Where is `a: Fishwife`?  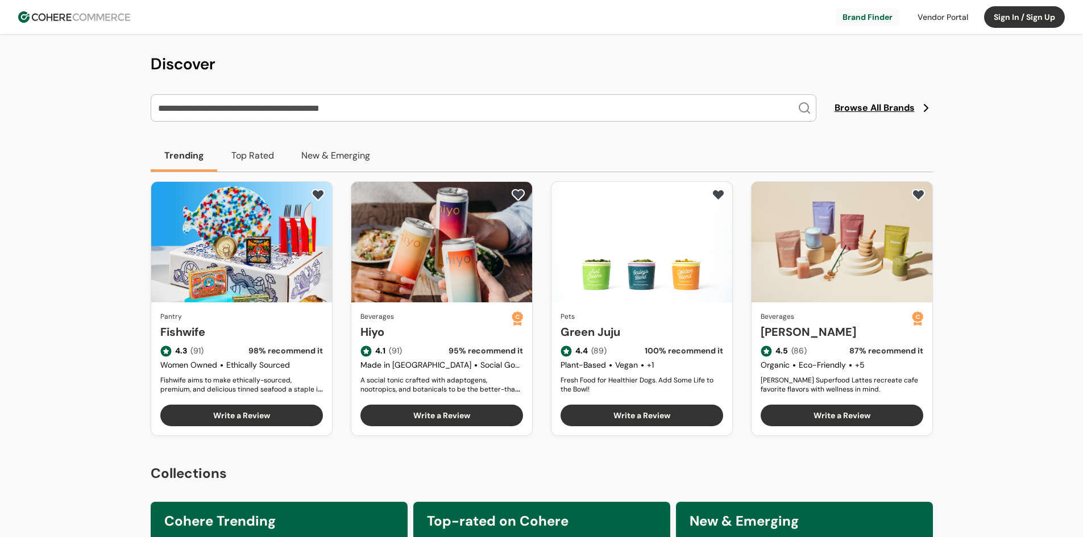 a: Fishwife is located at coordinates (242, 332).